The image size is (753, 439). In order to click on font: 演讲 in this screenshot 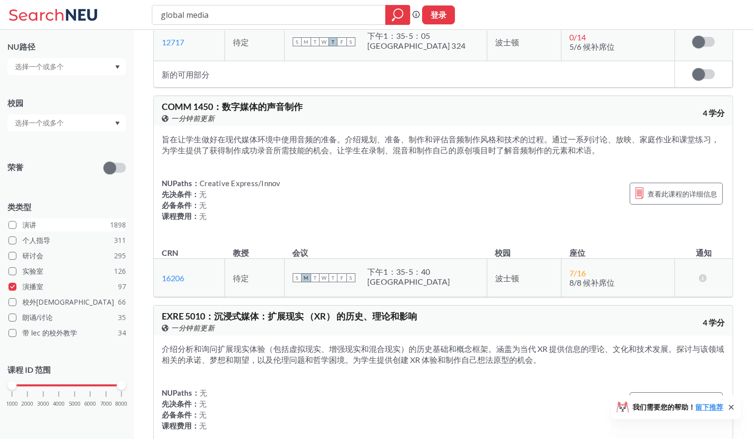, I will do `click(29, 224)`.